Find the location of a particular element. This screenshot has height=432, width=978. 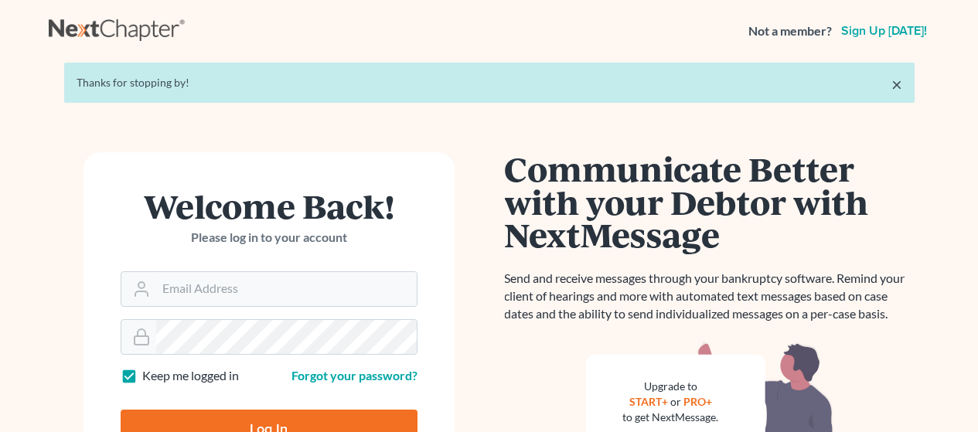

h1: Communicate Better with your Debtor with NextMessage is located at coordinates (710, 202).